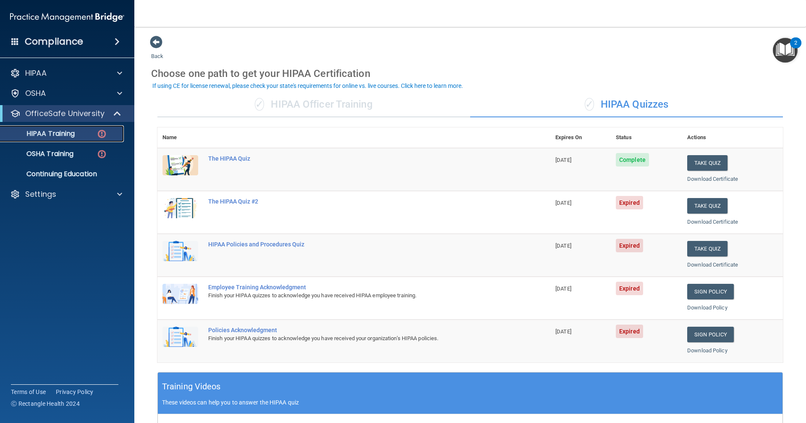 Image resolution: width=806 pixels, height=423 pixels. I want to click on div: HIPAA Policies and Procedures Quiz, so click(358, 244).